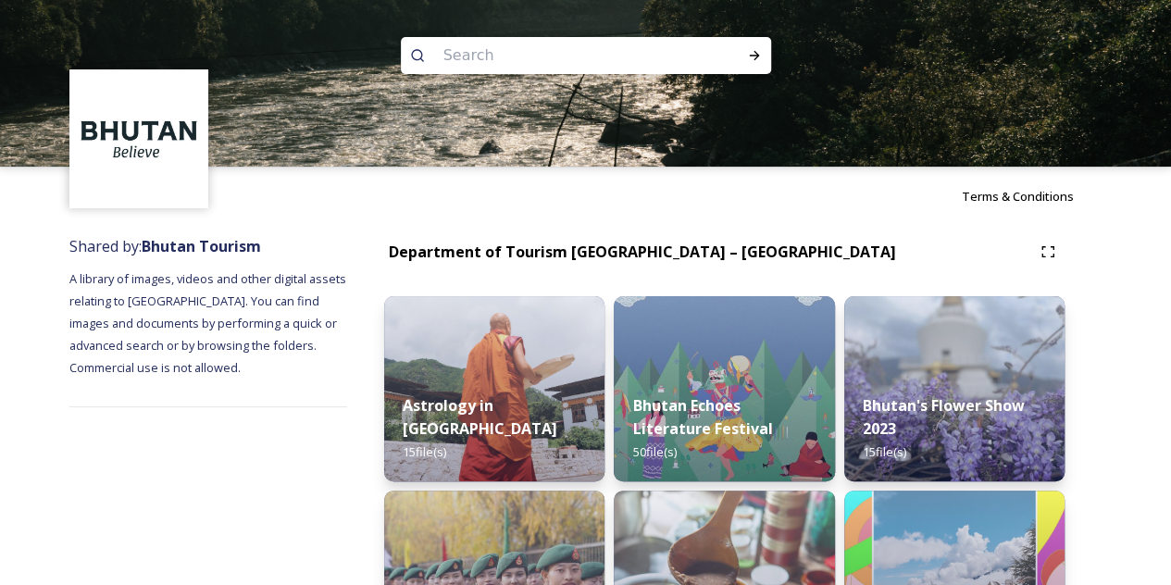  I want to click on a: Terms & Conditions, so click(1032, 196).